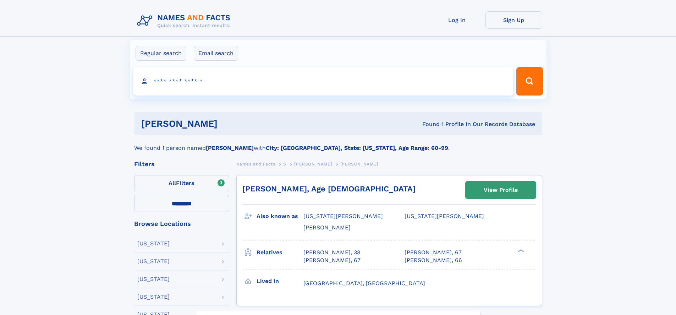  What do you see at coordinates (501, 190) in the screenshot?
I see `div: View Profile` at bounding box center [501, 190].